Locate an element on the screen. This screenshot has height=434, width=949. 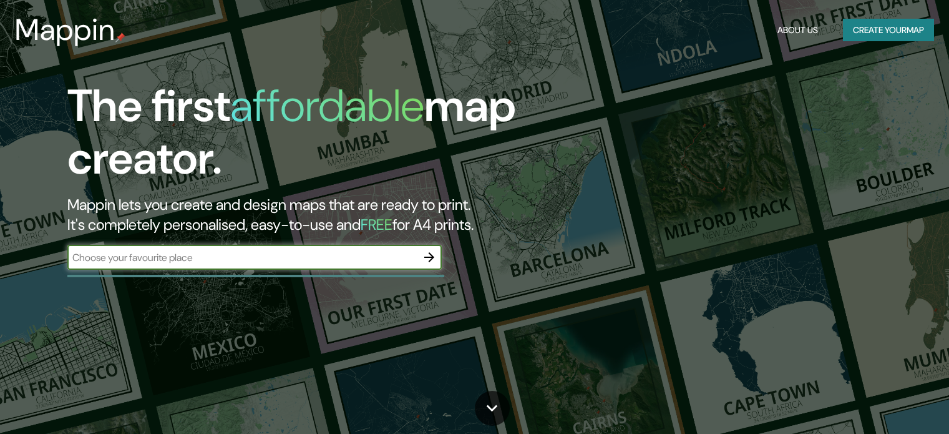
input: Choose your favourite place is located at coordinates (242, 257).